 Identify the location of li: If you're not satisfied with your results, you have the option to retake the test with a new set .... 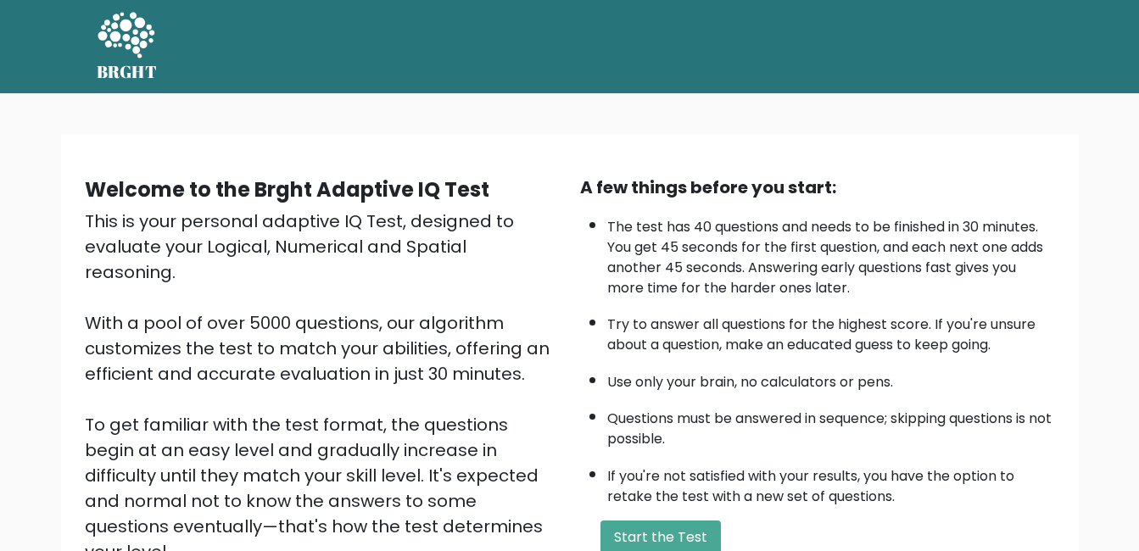
(831, 482).